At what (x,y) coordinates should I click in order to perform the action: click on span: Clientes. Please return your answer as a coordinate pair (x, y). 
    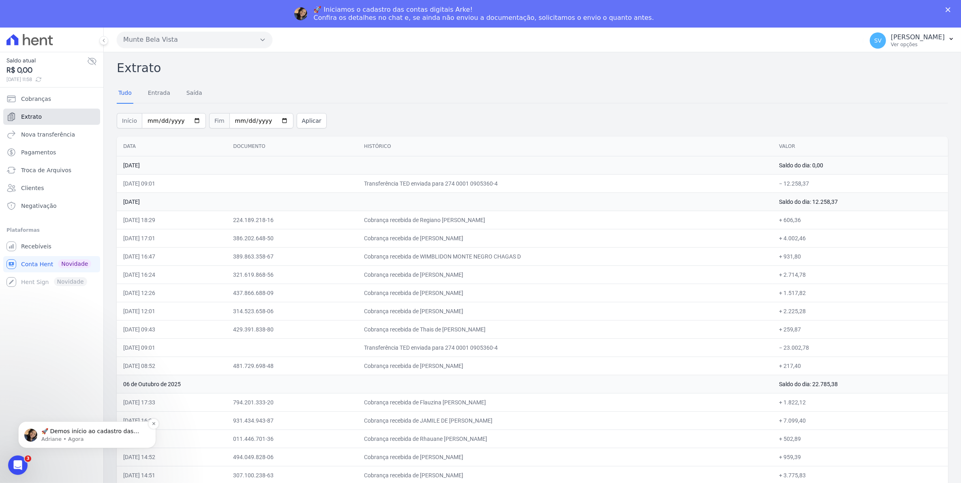
    Looking at the image, I should click on (32, 188).